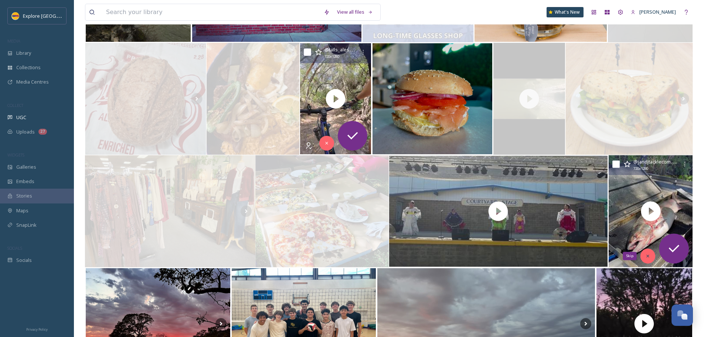  Describe the element at coordinates (25, 181) in the screenshot. I see `span: Embeds` at that location.